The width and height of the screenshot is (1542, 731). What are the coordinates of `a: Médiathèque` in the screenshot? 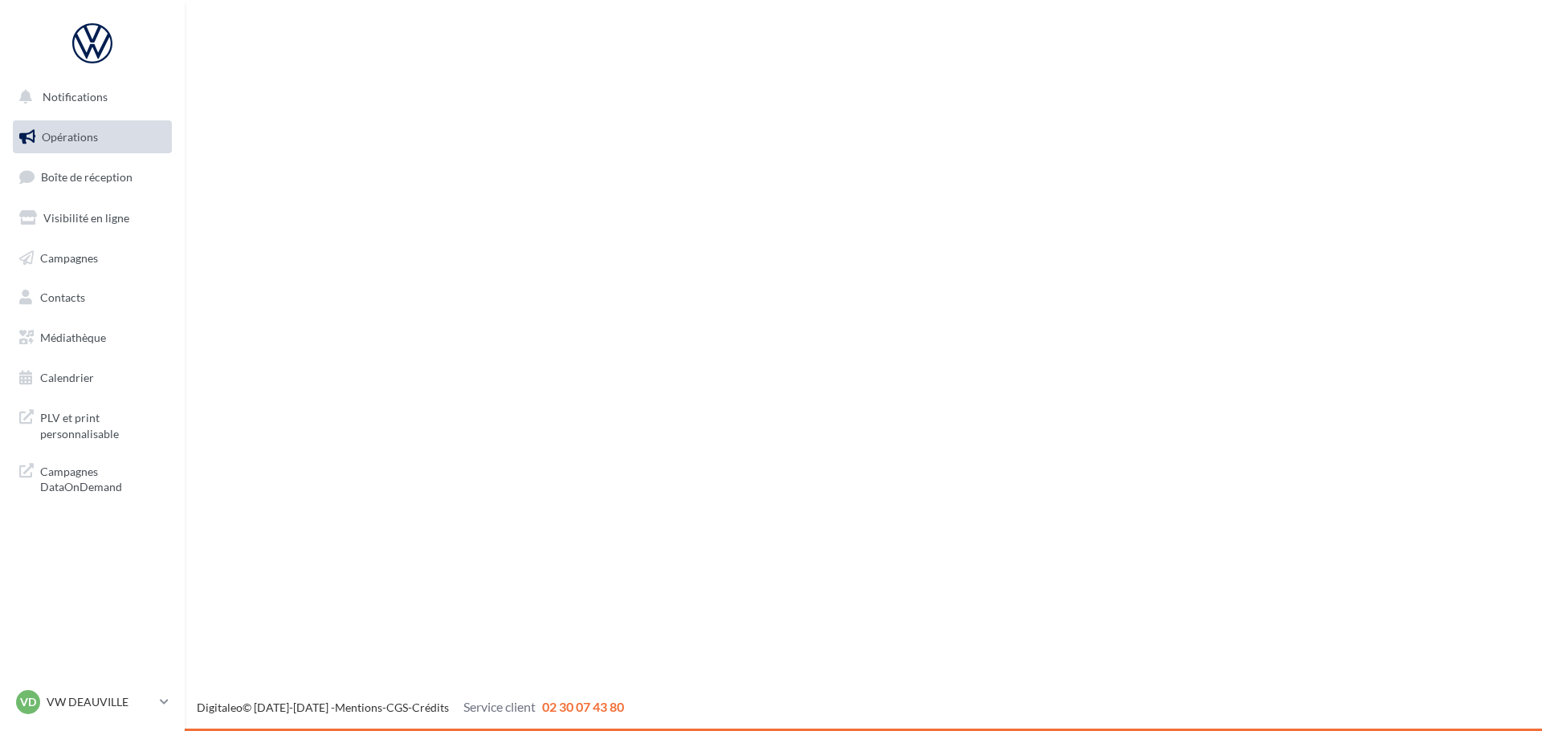 It's located at (92, 338).